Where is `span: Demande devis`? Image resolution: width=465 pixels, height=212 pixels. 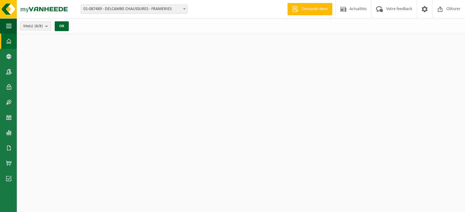
span: Demande devis is located at coordinates (314, 9).